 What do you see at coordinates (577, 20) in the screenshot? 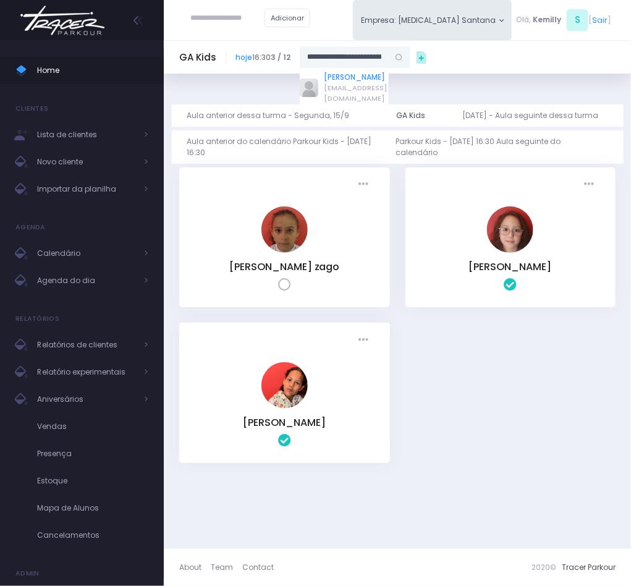
I see `span: S` at bounding box center [577, 20].